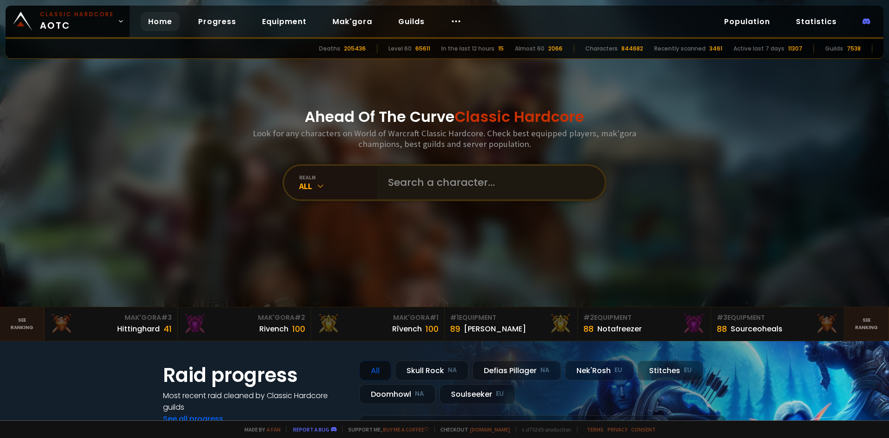 The width and height of the screenshot is (889, 438). What do you see at coordinates (274, 429) in the screenshot?
I see `a: a fan` at bounding box center [274, 429].